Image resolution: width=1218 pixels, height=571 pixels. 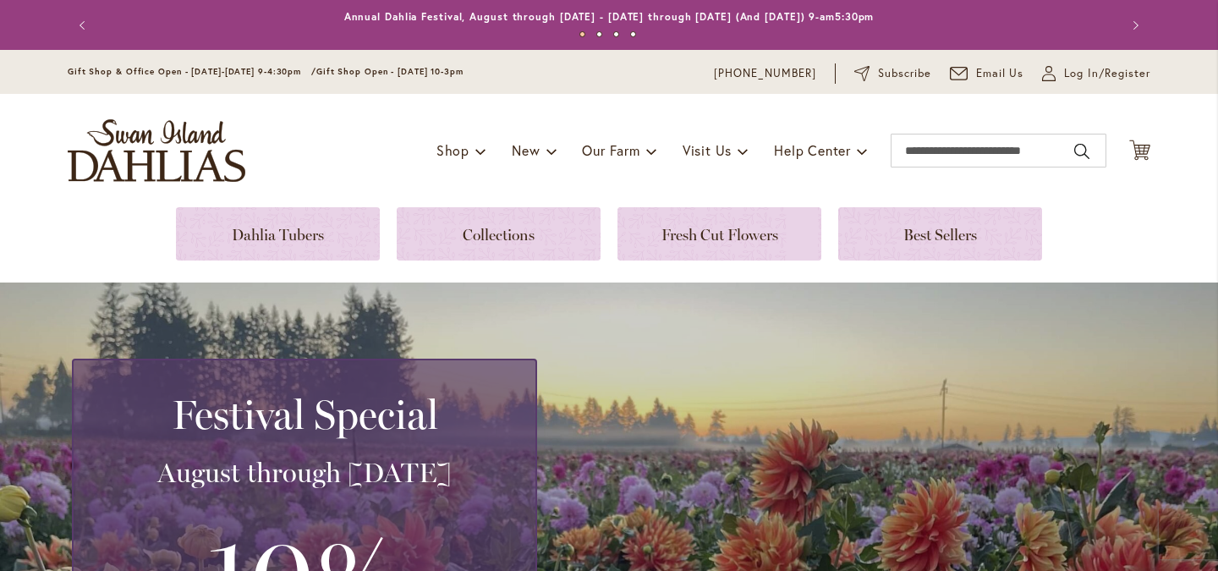 I want to click on button: 1 of 4, so click(x=582, y=34).